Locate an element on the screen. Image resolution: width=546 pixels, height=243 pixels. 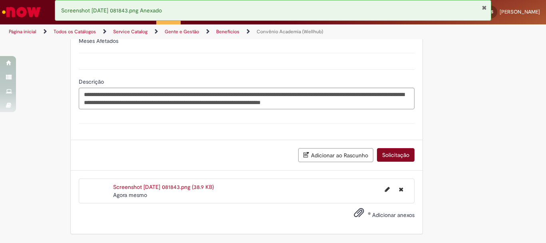
a: Todos os Catálogos is located at coordinates (75, 32).